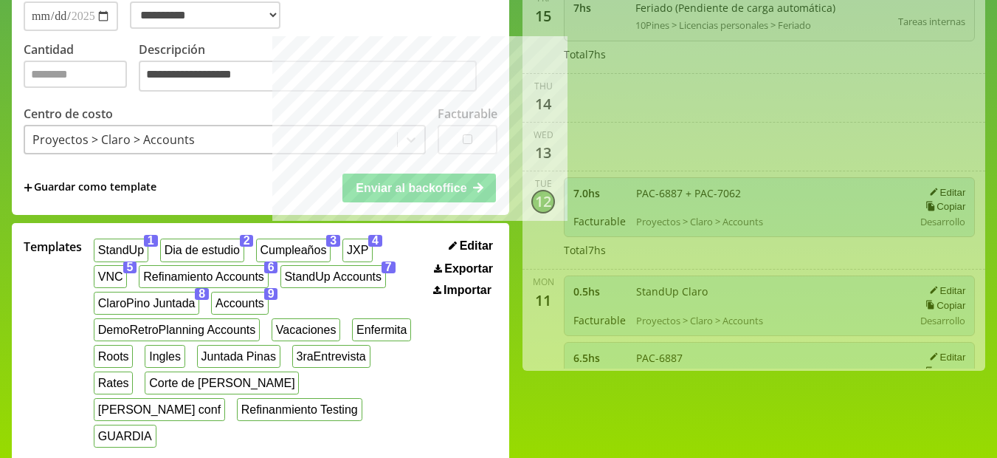  I want to click on button: Cumpleaños3, so click(293, 249).